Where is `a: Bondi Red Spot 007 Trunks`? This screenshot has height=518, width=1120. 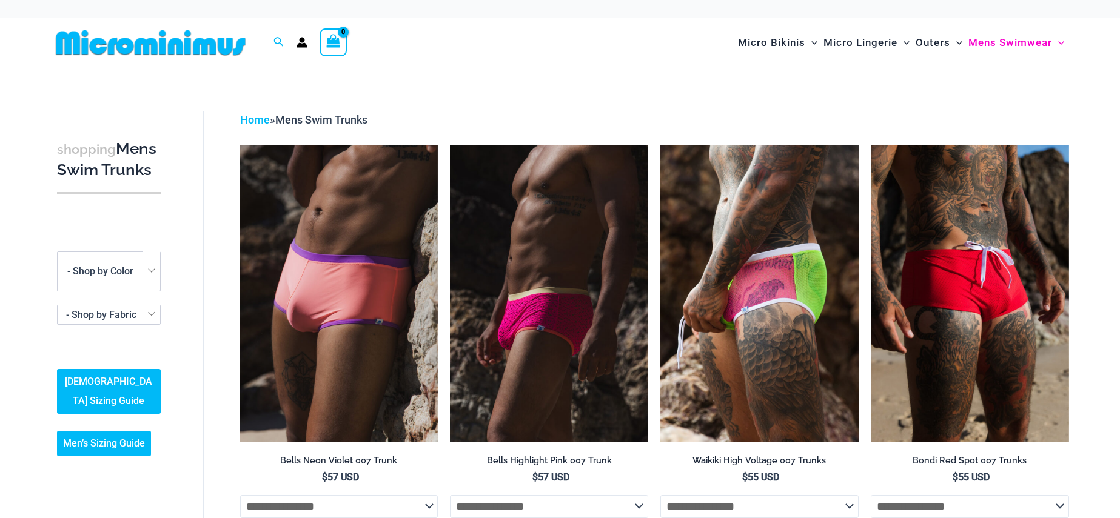 a: Bondi Red Spot 007 Trunks is located at coordinates (970, 463).